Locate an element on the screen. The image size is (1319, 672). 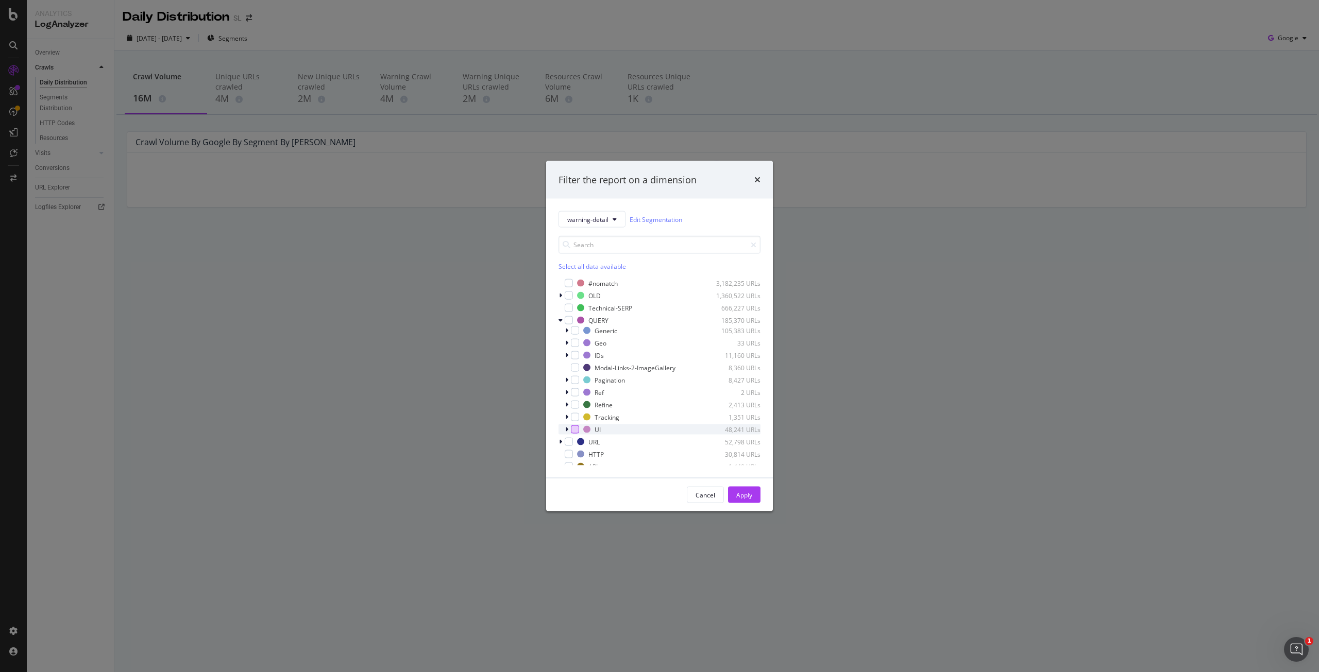
div: times is located at coordinates (757, 180).